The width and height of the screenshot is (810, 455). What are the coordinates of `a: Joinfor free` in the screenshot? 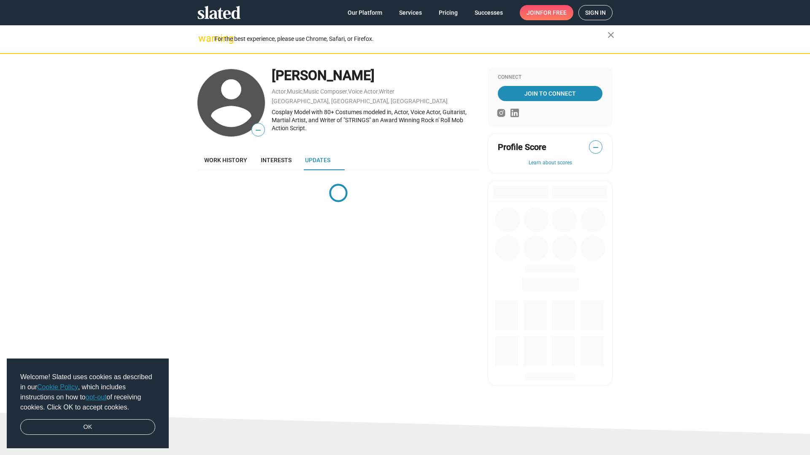 It's located at (546, 13).